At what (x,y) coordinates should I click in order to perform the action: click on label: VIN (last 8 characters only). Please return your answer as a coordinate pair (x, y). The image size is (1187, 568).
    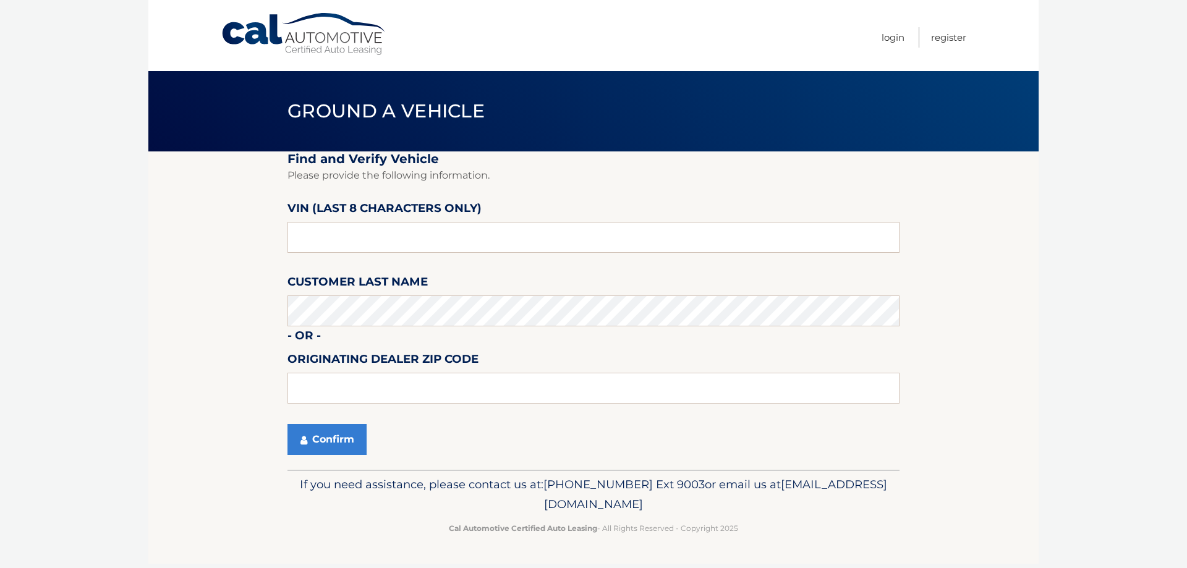
    Looking at the image, I should click on (385, 210).